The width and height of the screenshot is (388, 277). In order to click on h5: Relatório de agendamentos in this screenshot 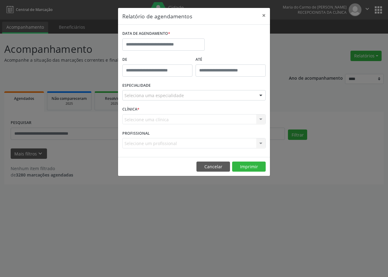, I will do `click(157, 16)`.